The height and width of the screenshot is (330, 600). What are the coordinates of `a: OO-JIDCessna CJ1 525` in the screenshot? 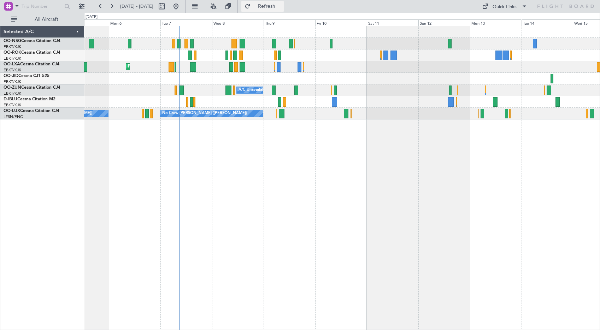 It's located at (26, 76).